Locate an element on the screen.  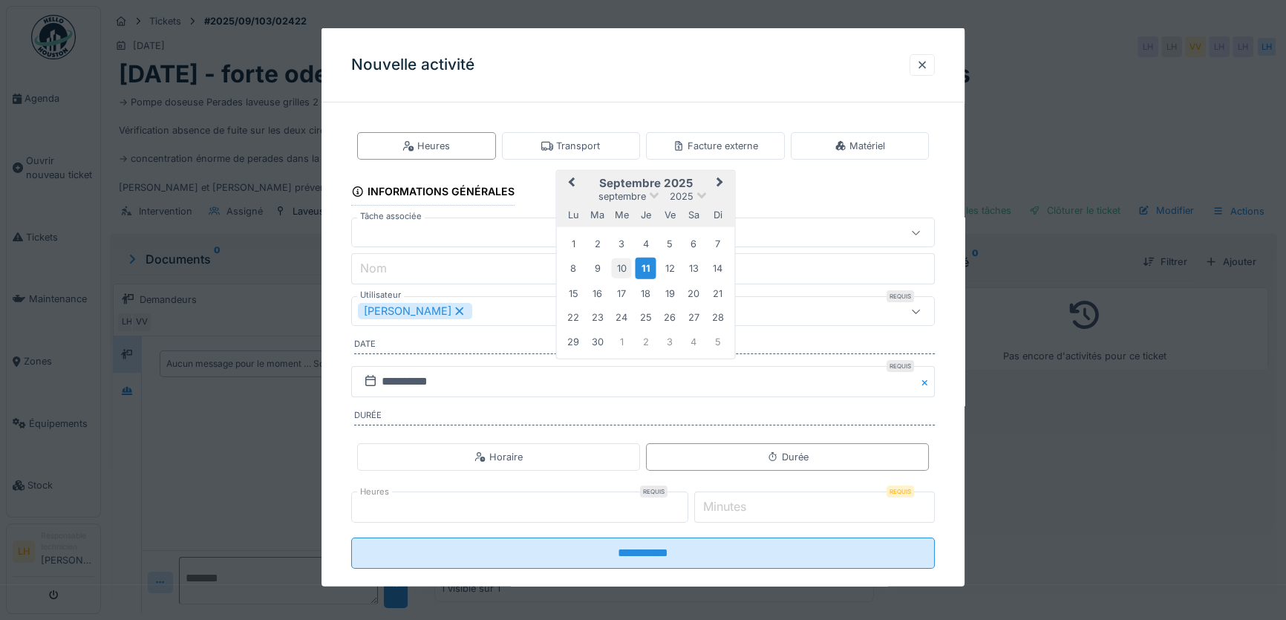
div: Choose lundi 29 septembre 2025 is located at coordinates (572, 341).